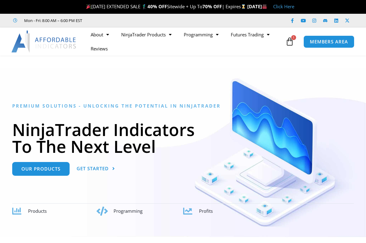 The image size is (366, 243). Describe the element at coordinates (52, 20) in the screenshot. I see `span: Mon - Fri: 8:00 AM – 6:00 PM EST` at that location.